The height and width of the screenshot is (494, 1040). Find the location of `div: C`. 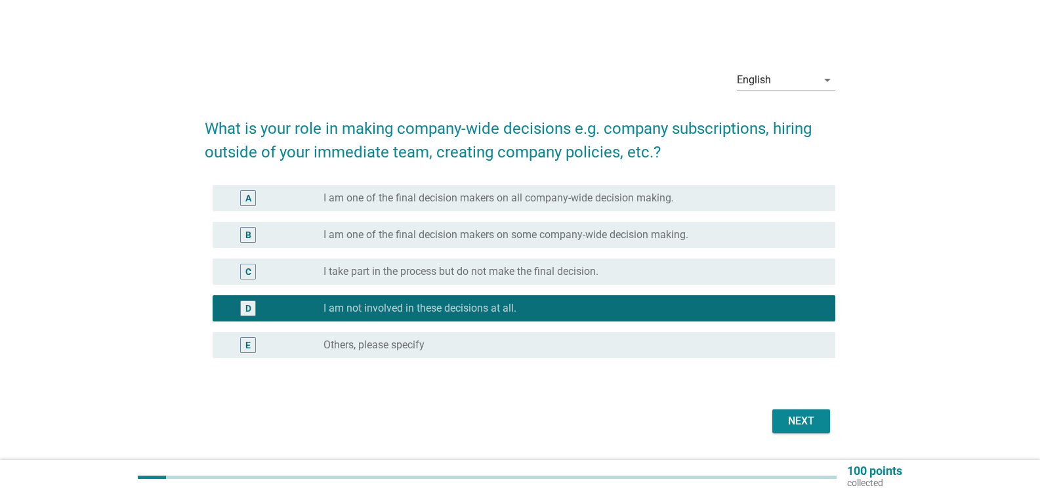

div: C is located at coordinates (248, 272).